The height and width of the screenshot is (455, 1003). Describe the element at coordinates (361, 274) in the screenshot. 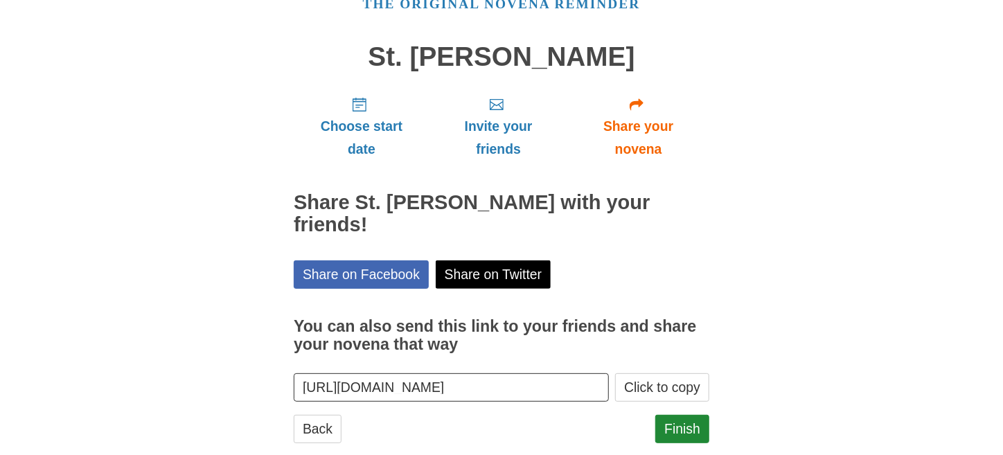

I see `a: Share on Facebook` at that location.